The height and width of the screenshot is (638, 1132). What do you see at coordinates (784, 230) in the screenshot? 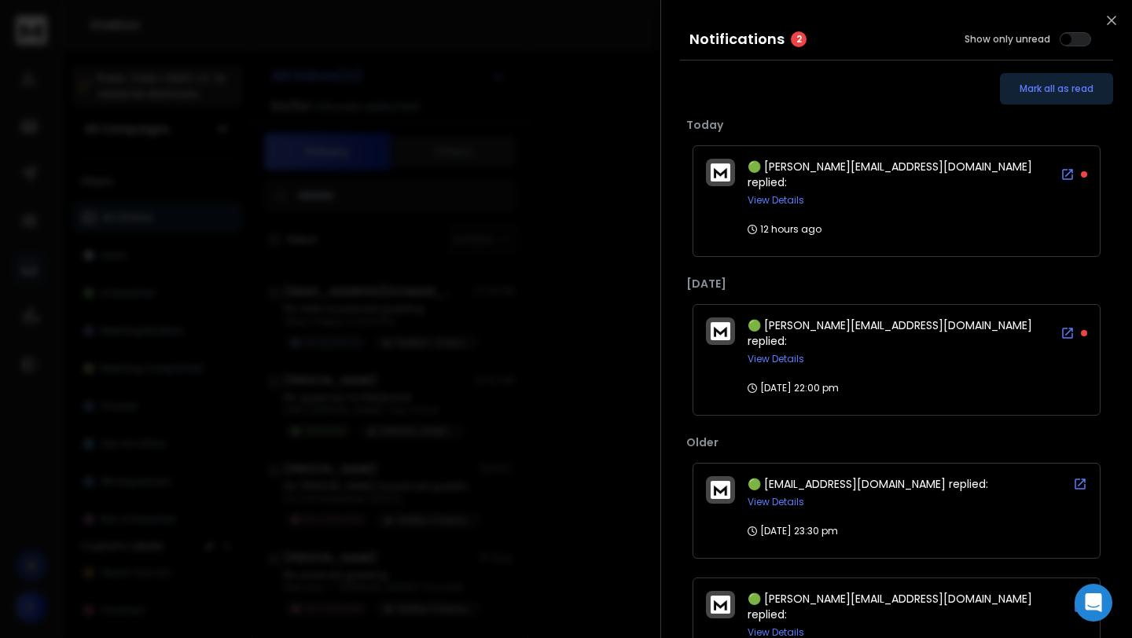
I see `p: 12 hours ago` at bounding box center [784, 230].